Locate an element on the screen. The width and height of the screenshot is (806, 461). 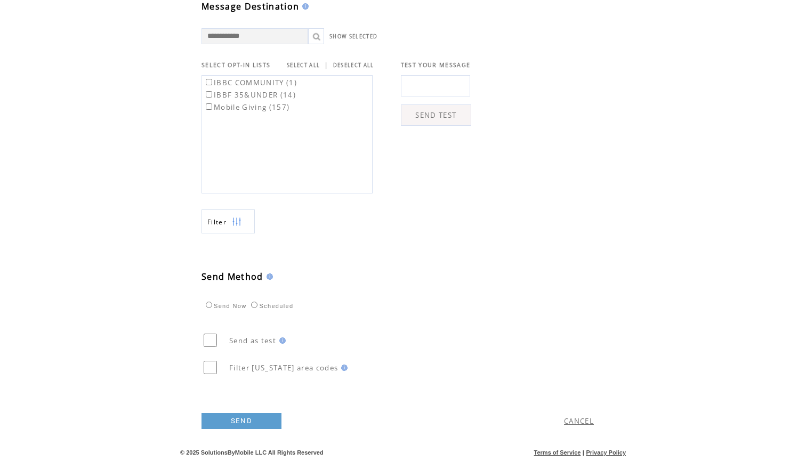
a: SEND TEST is located at coordinates (436, 115).